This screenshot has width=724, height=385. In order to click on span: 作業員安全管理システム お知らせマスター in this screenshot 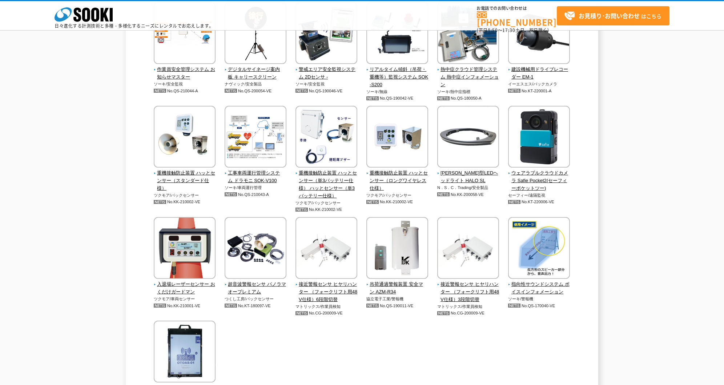, I will do `click(185, 73)`.